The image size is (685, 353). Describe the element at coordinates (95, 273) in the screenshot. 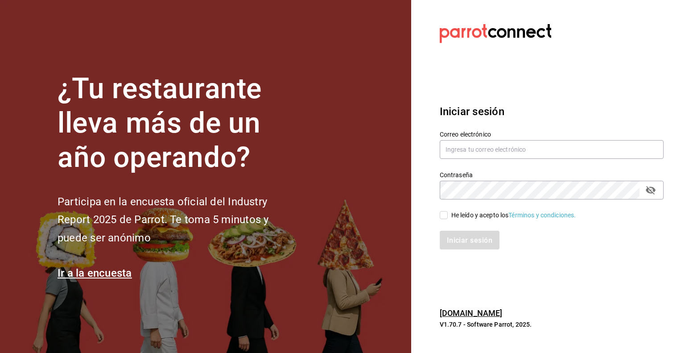

I see `font: Ir a la encuesta` at that location.